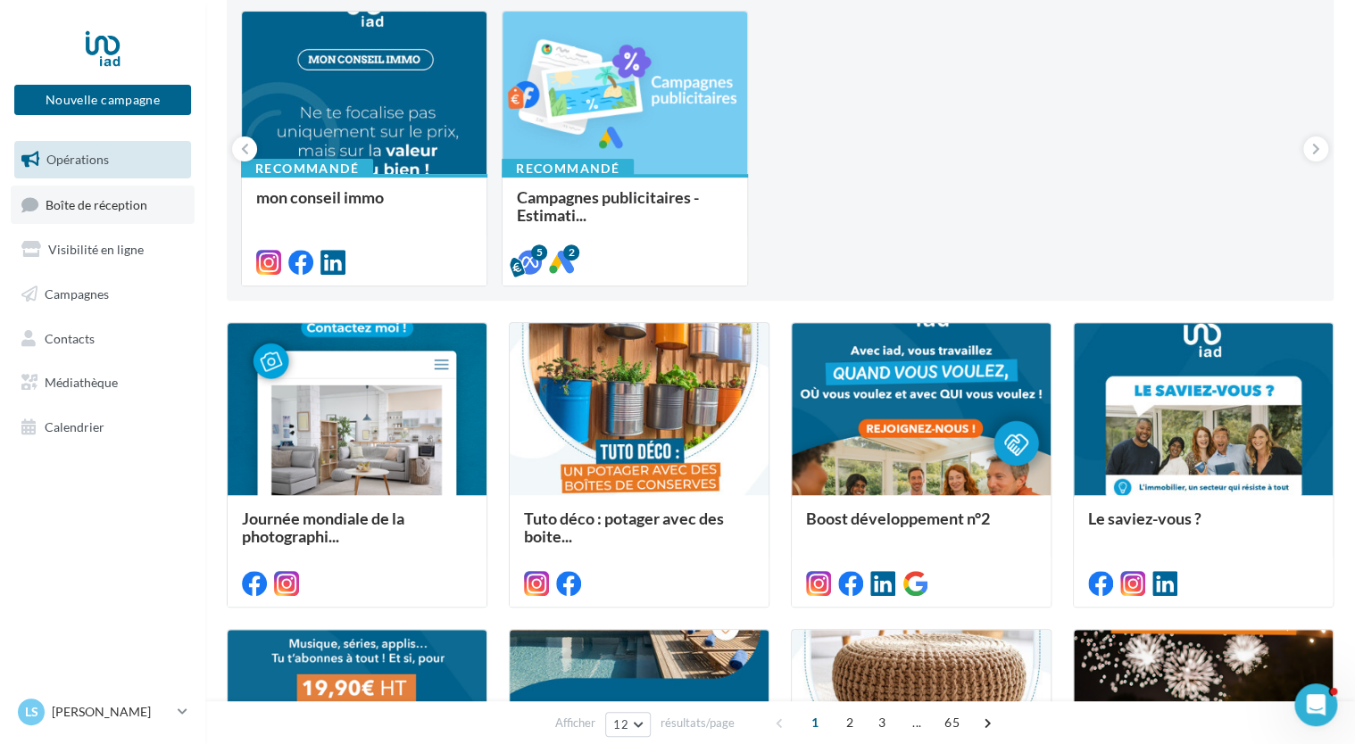  Describe the element at coordinates (624, 527) in the screenshot. I see `span: Tuto déco : potager avec des boite...` at that location.